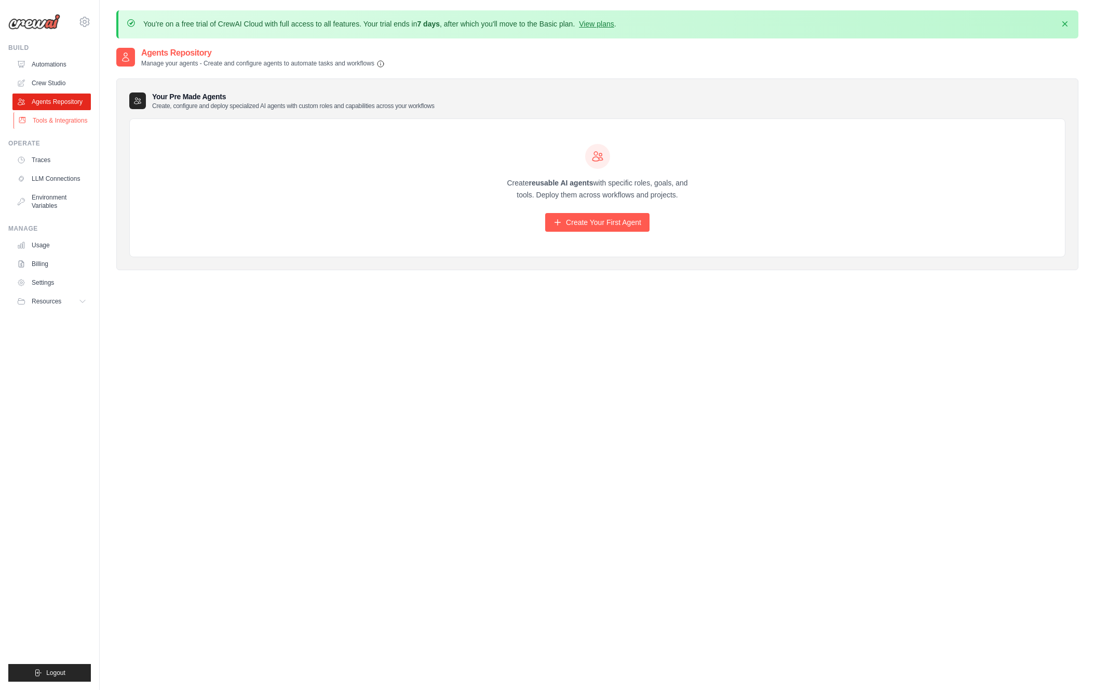 This screenshot has width=1095, height=690. I want to click on a: Crew Studio, so click(51, 83).